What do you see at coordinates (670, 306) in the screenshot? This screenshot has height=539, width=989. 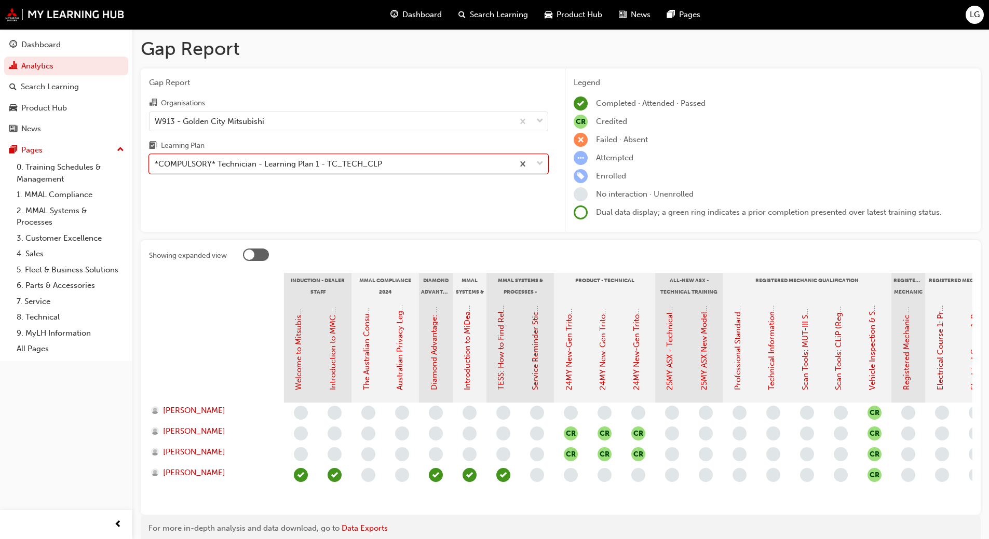 I see `a: 25MY ASX - Technical and Service Introduction` at bounding box center [670, 306].